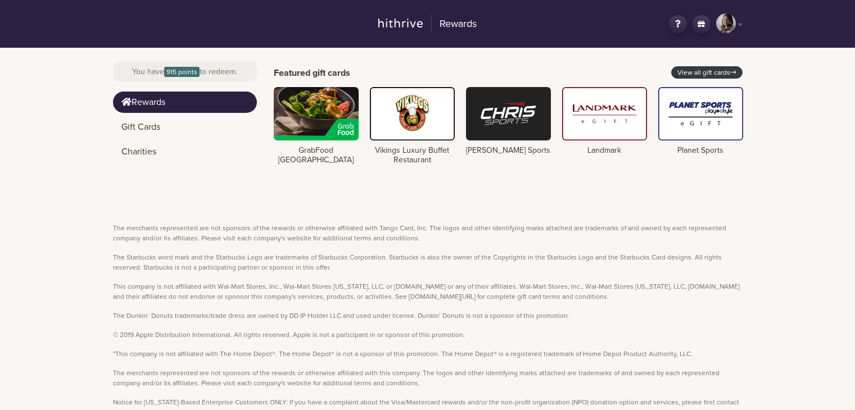  I want to click on p: The merchants represented are not sponsors of the rewards or otherwise affiliated with Tango Card..., so click(428, 233).